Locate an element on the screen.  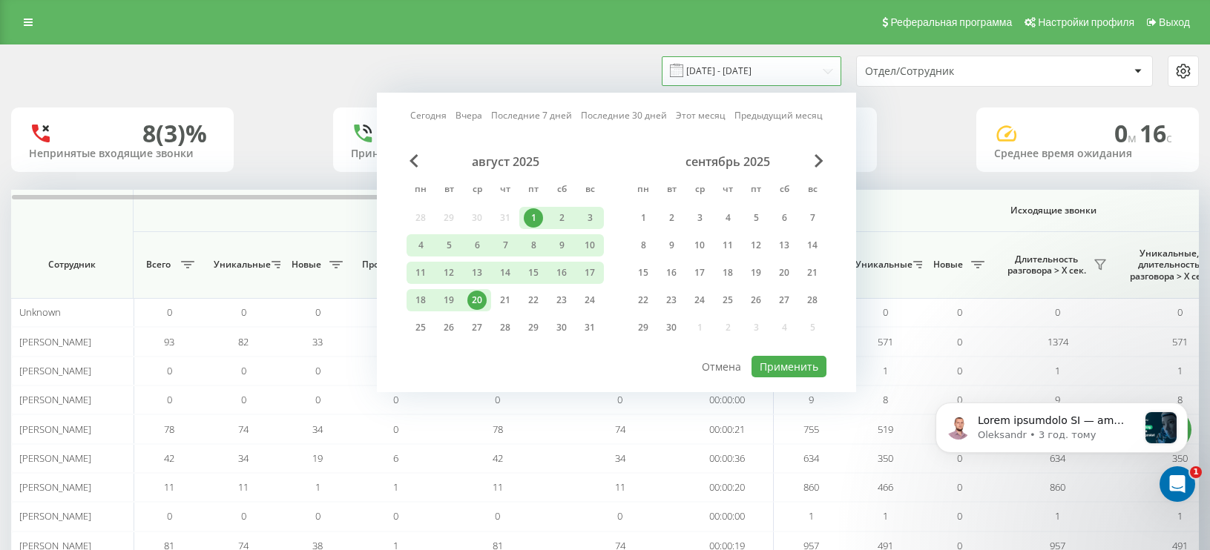
div: вс 28 сент. 2025 г. is located at coordinates (812, 300).